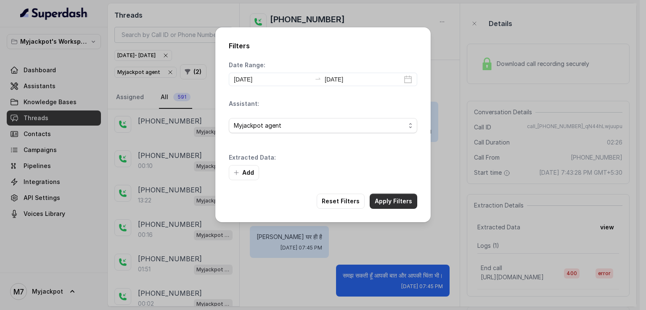 This screenshot has width=646, height=310. What do you see at coordinates (318, 79) in the screenshot?
I see `span: to` at bounding box center [318, 79].